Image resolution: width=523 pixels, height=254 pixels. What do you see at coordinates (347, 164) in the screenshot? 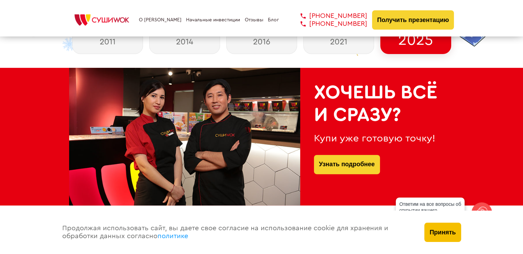
I see `a: Узнать подробнее` at bounding box center [347, 164].